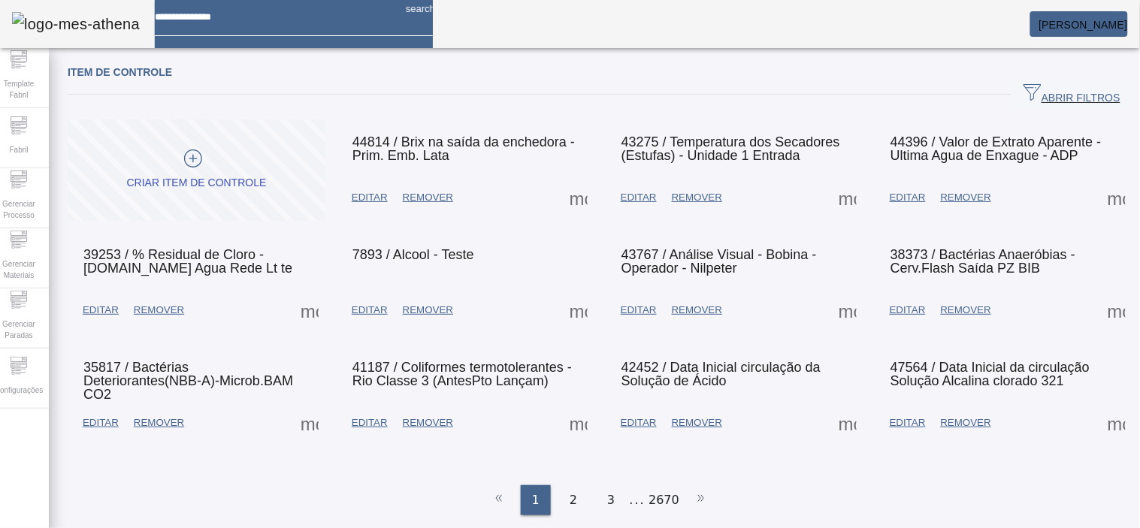  I want to click on span: ABRIR FILTROS, so click(1072, 95).